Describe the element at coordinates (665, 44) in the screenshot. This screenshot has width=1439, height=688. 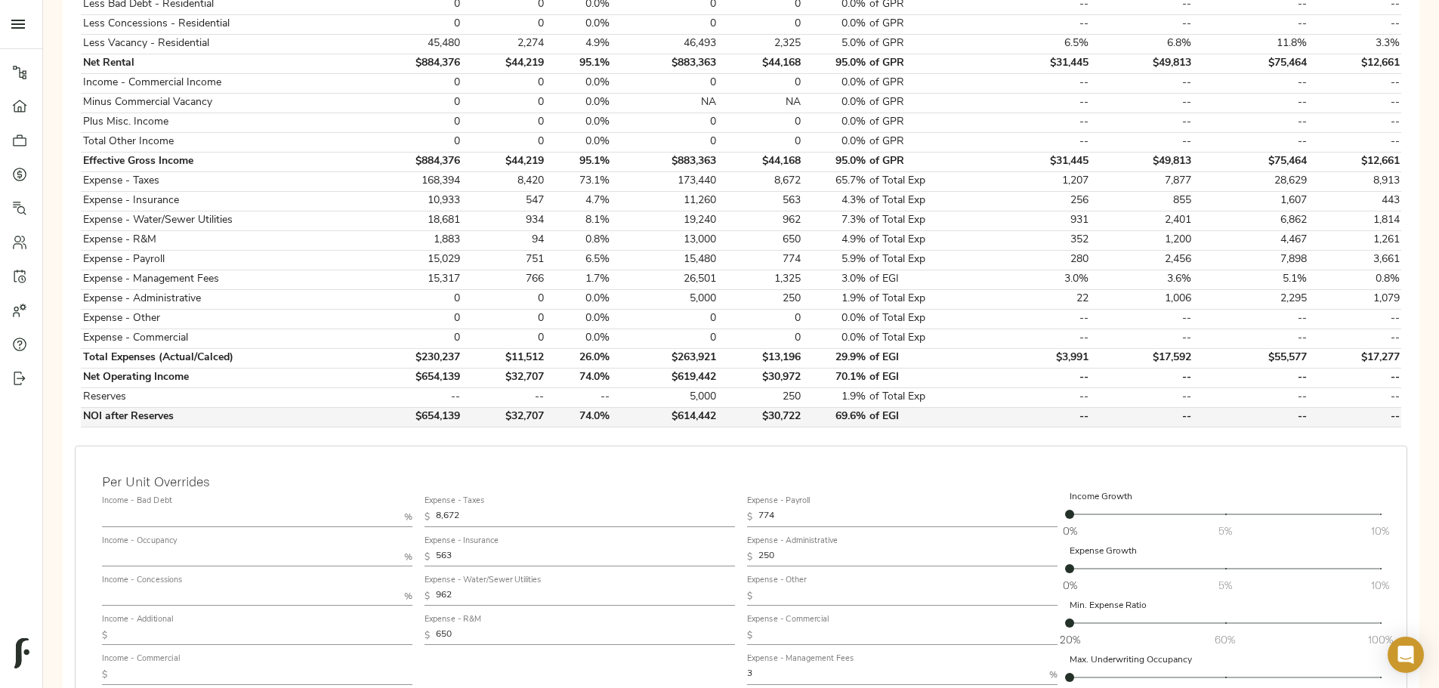
I see `td: 46,493` at that location.